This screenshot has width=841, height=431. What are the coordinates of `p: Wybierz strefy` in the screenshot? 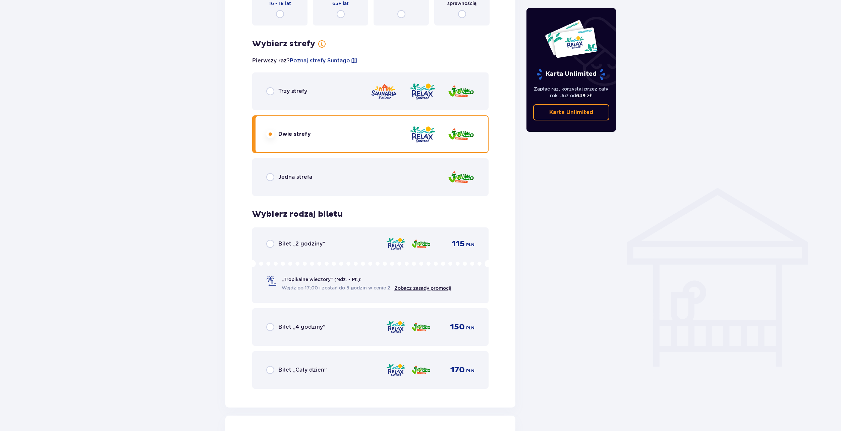 It's located at (284, 44).